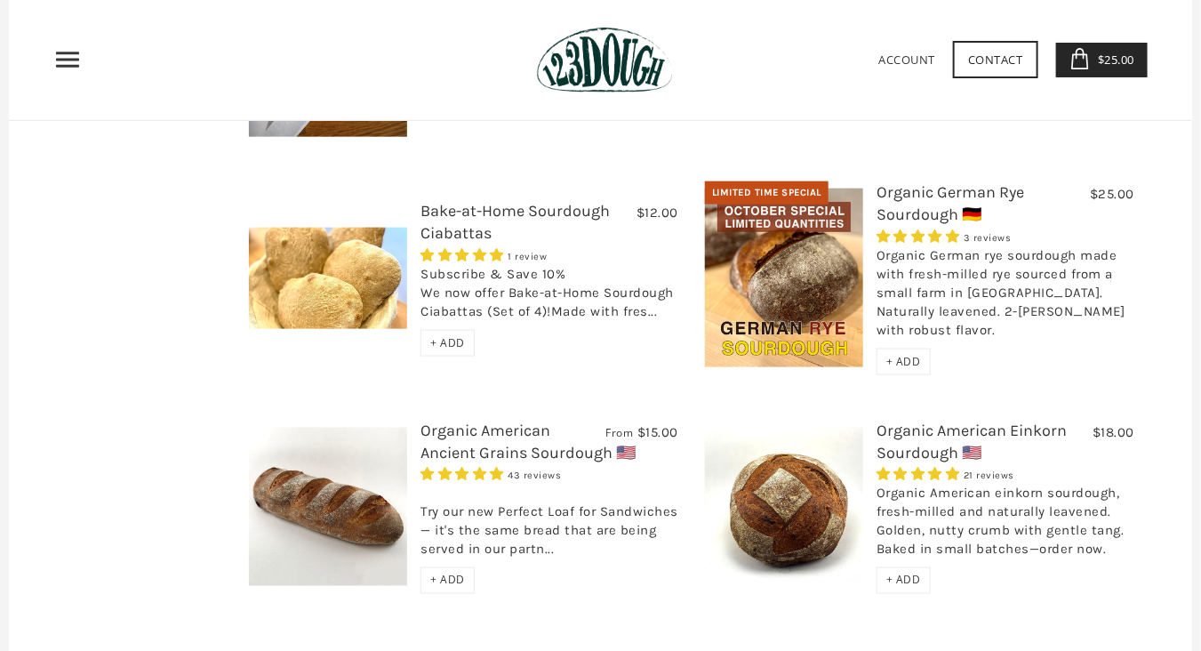  What do you see at coordinates (464, 474) in the screenshot?
I see `span: 4.93 stars` at bounding box center [464, 474].